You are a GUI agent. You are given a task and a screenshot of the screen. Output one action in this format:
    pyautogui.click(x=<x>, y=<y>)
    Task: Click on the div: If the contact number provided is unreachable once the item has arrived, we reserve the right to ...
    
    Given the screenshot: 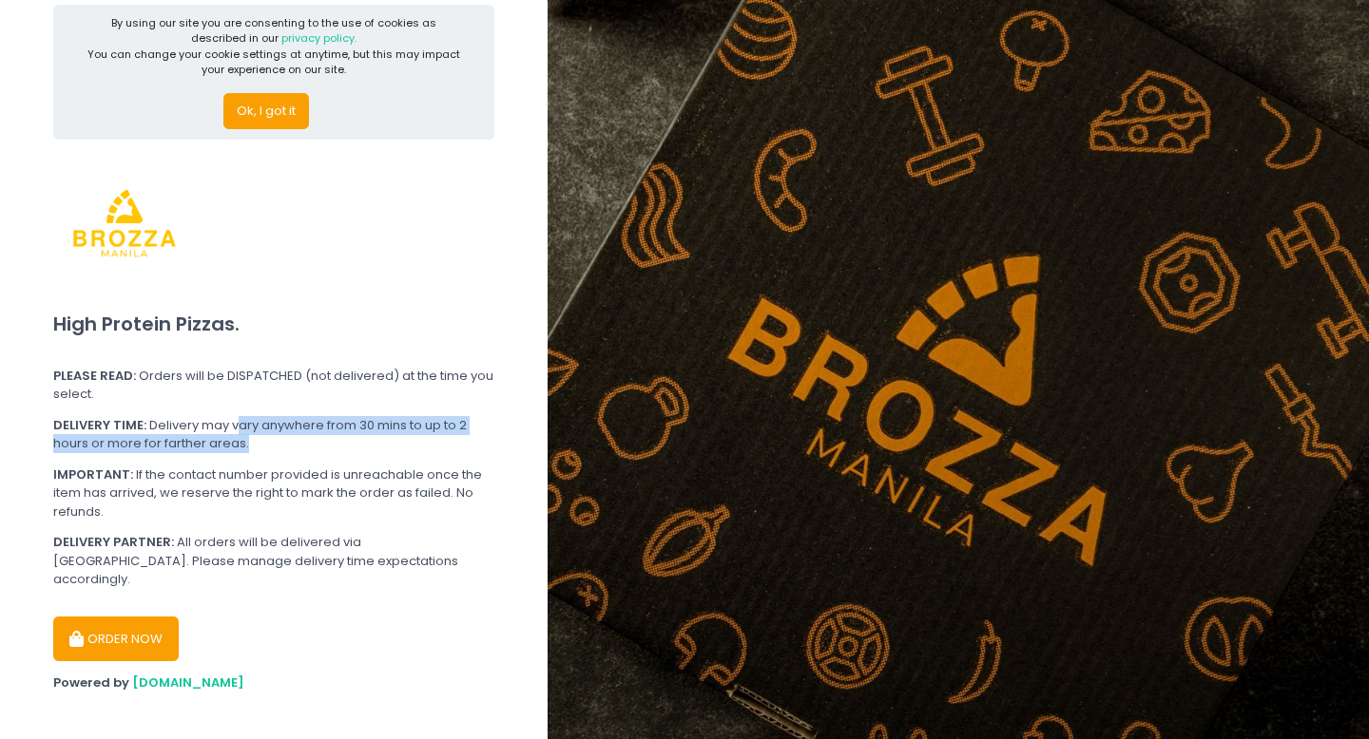 What is the action you would take?
    pyautogui.click(x=274, y=493)
    